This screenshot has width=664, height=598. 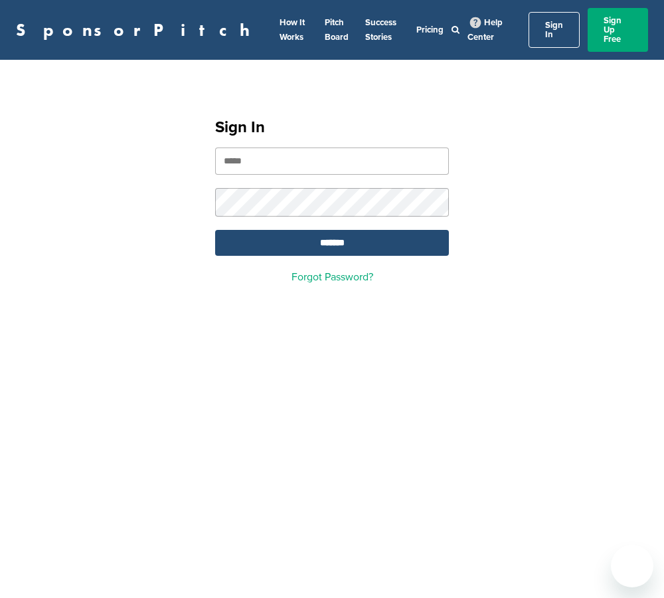 I want to click on a: Help Center, so click(x=485, y=30).